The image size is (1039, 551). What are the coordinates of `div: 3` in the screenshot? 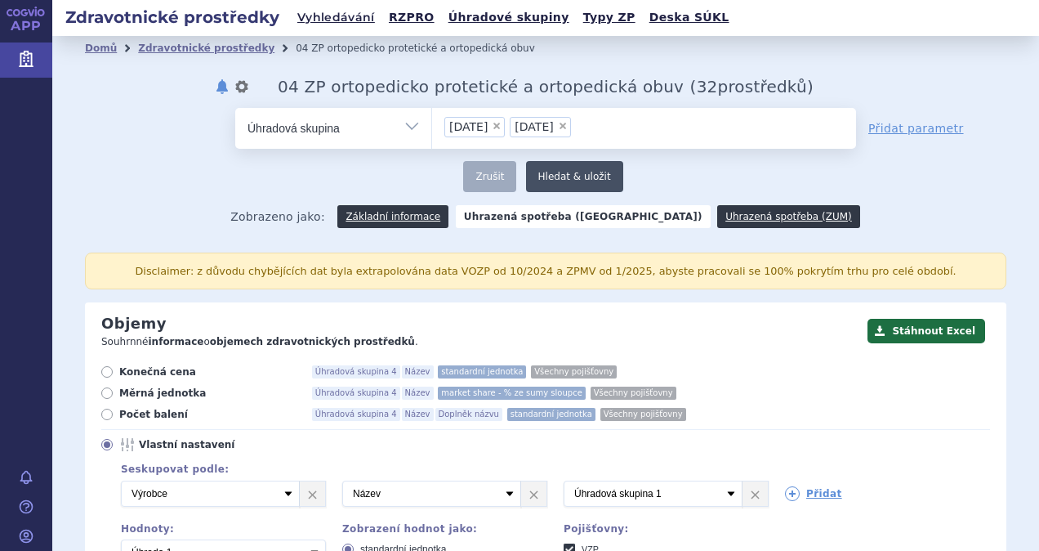 It's located at (547, 494).